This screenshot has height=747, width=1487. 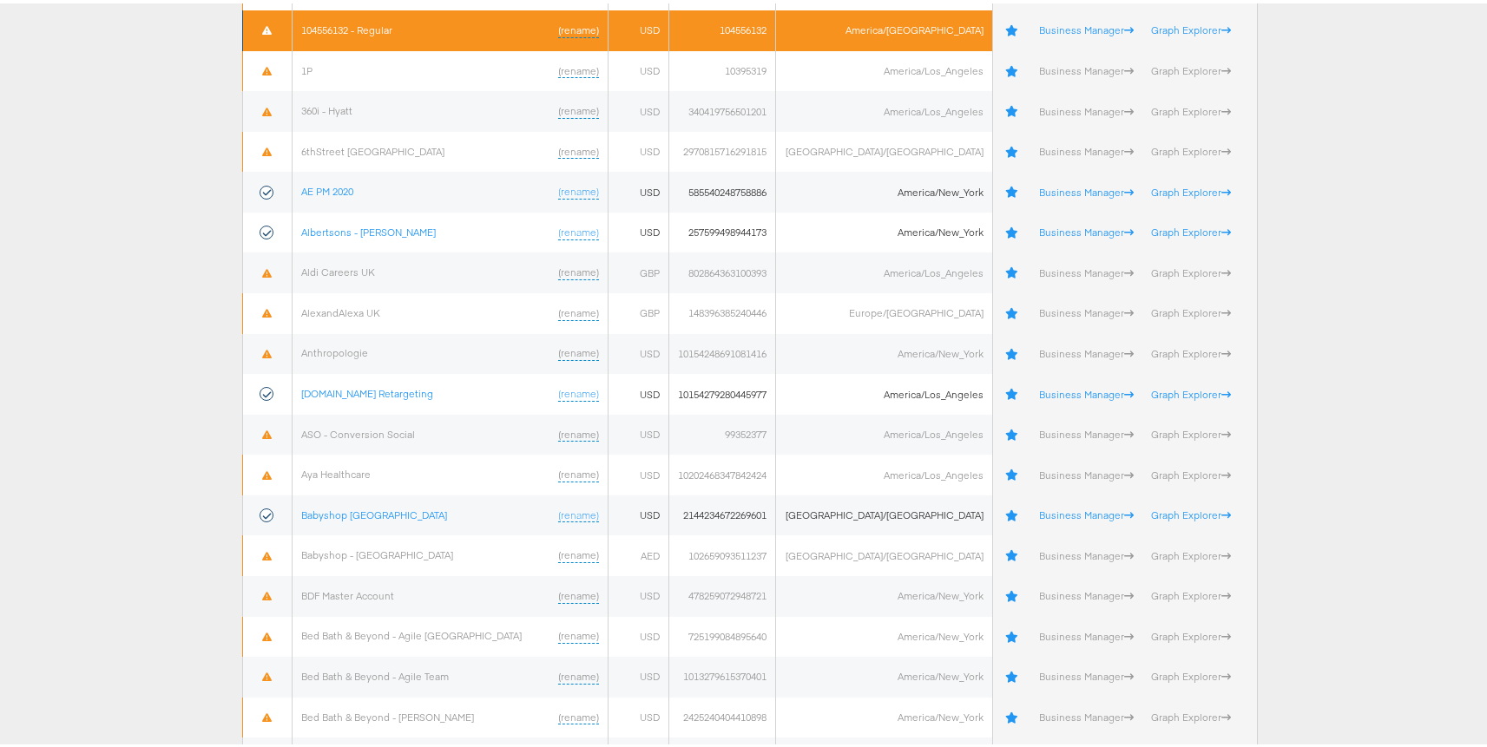 What do you see at coordinates (327, 187) in the screenshot?
I see `a: AE PM 2020` at bounding box center [327, 187].